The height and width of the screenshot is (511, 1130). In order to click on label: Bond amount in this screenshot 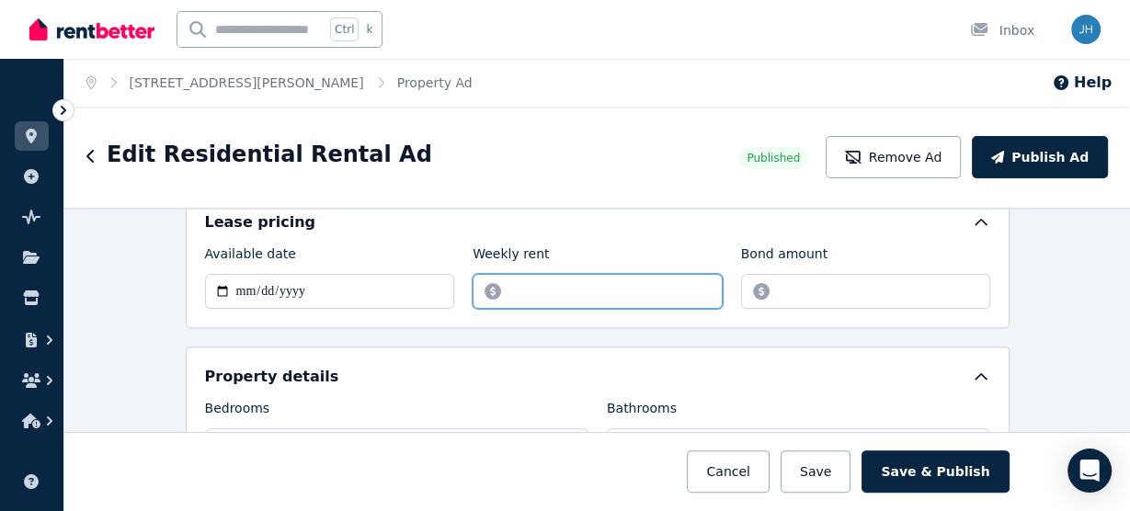, I will do `click(784, 257)`.